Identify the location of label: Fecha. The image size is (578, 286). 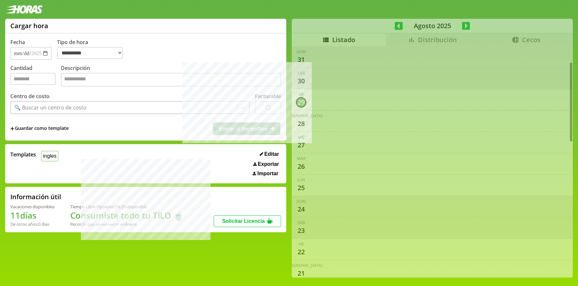
(17, 42).